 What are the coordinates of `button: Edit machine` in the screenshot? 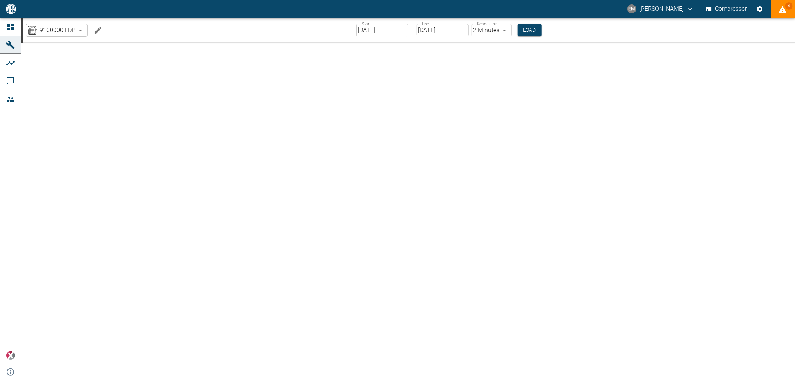 It's located at (98, 30).